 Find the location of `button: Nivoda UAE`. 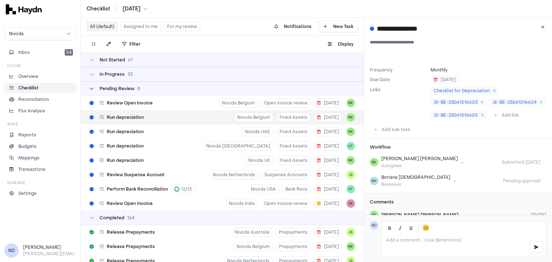

button: Nivoda UAE is located at coordinates (258, 132).